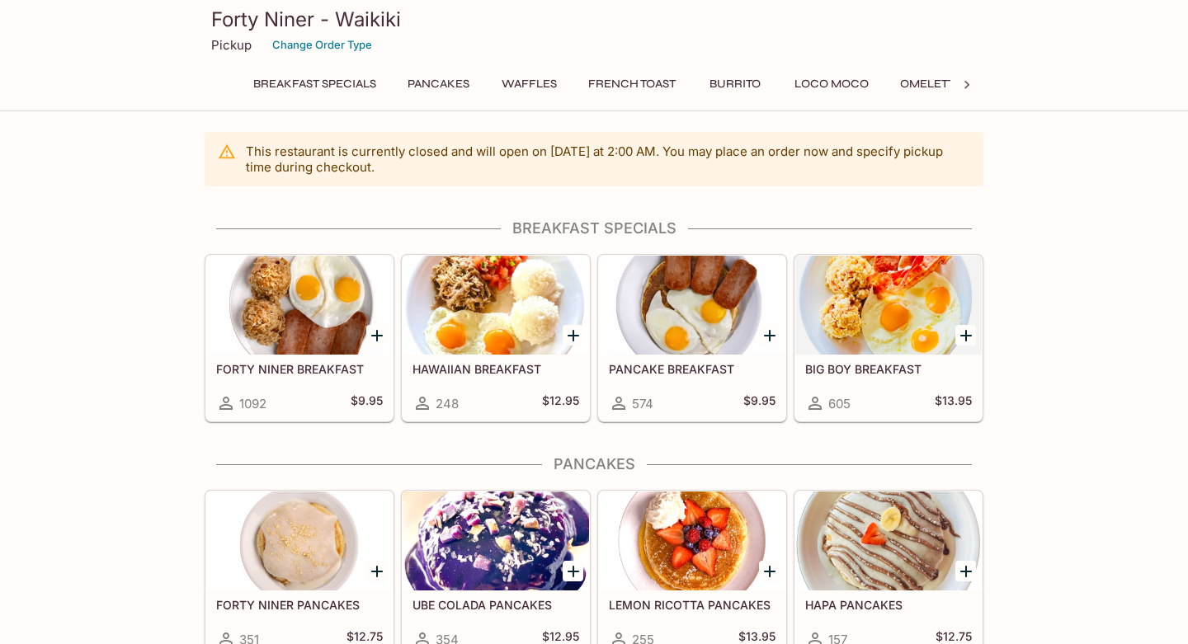  What do you see at coordinates (735, 84) in the screenshot?
I see `button: Burrito` at bounding box center [735, 84].